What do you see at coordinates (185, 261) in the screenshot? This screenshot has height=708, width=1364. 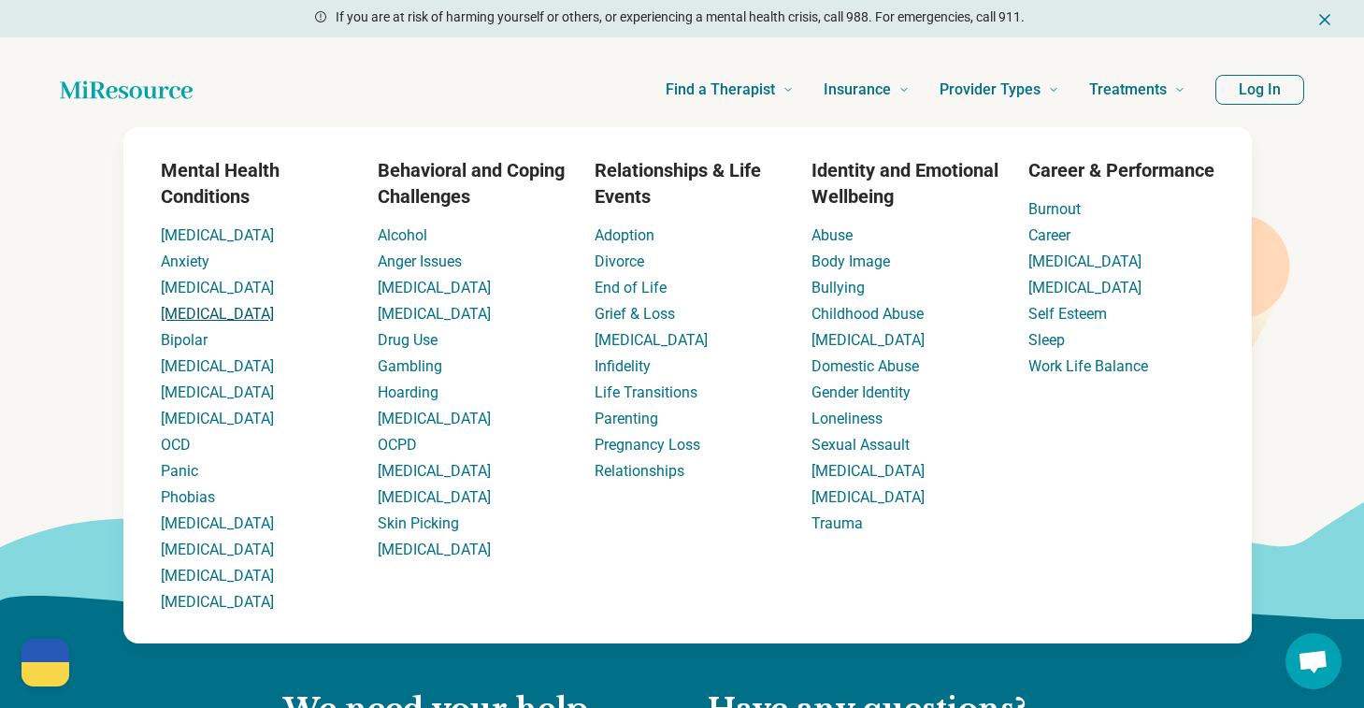 I see `a: Anxiety` at bounding box center [185, 261].